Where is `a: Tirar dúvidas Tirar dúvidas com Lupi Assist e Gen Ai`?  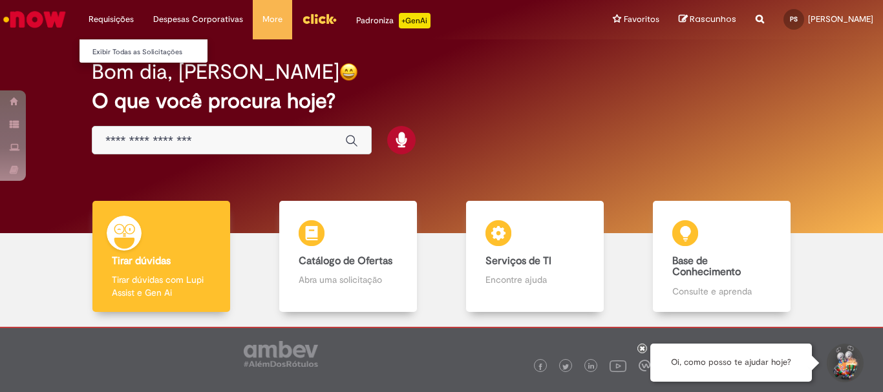
a: Tirar dúvidas Tirar dúvidas com Lupi Assist e Gen Ai is located at coordinates (161, 257).